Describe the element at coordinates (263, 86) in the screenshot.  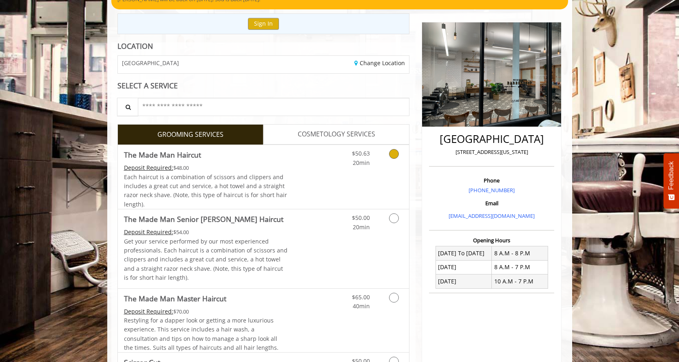
I see `div: SELECT A SERVICE` at that location.